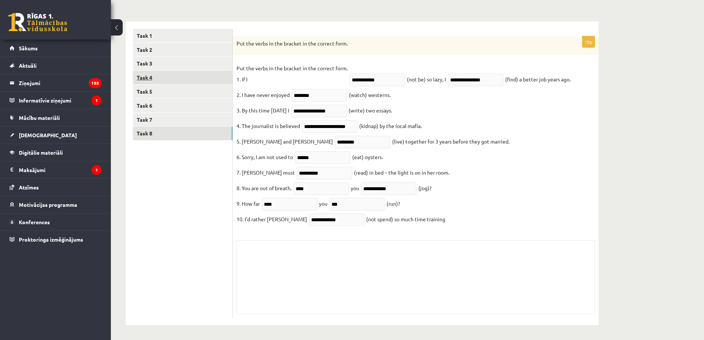 Image resolution: width=704 pixels, height=340 pixels. What do you see at coordinates (264, 188) in the screenshot?
I see `p: 8. You are out of breath.` at bounding box center [264, 188].